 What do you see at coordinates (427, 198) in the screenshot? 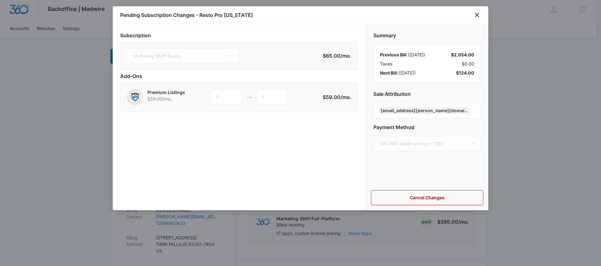
I see `button: Cancel Changes` at bounding box center [427, 198].